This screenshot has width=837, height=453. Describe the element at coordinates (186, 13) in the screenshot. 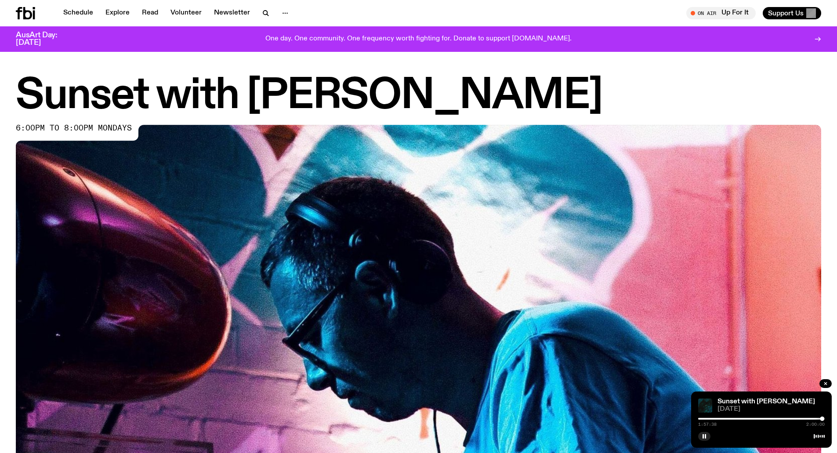

I see `a: Volunteer` at that location.